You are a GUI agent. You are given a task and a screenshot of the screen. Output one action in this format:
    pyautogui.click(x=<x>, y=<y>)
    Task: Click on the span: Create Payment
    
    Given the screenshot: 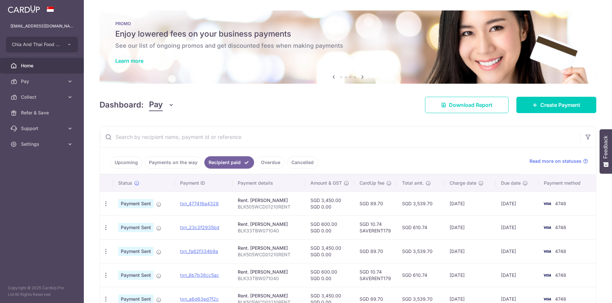 What is the action you would take?
    pyautogui.click(x=560, y=105)
    